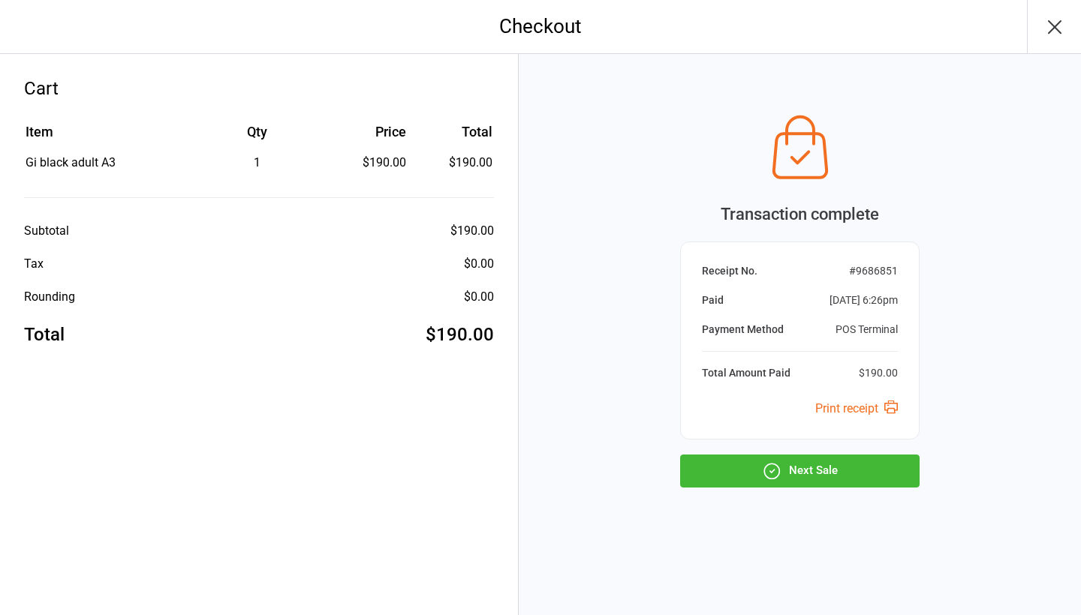 The image size is (1081, 615). I want to click on button: Next Sale, so click(799, 471).